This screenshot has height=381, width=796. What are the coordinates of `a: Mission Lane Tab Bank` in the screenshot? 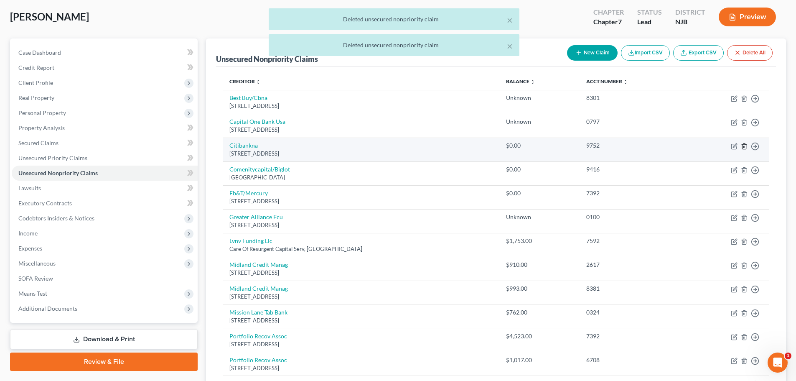 It's located at (258, 312).